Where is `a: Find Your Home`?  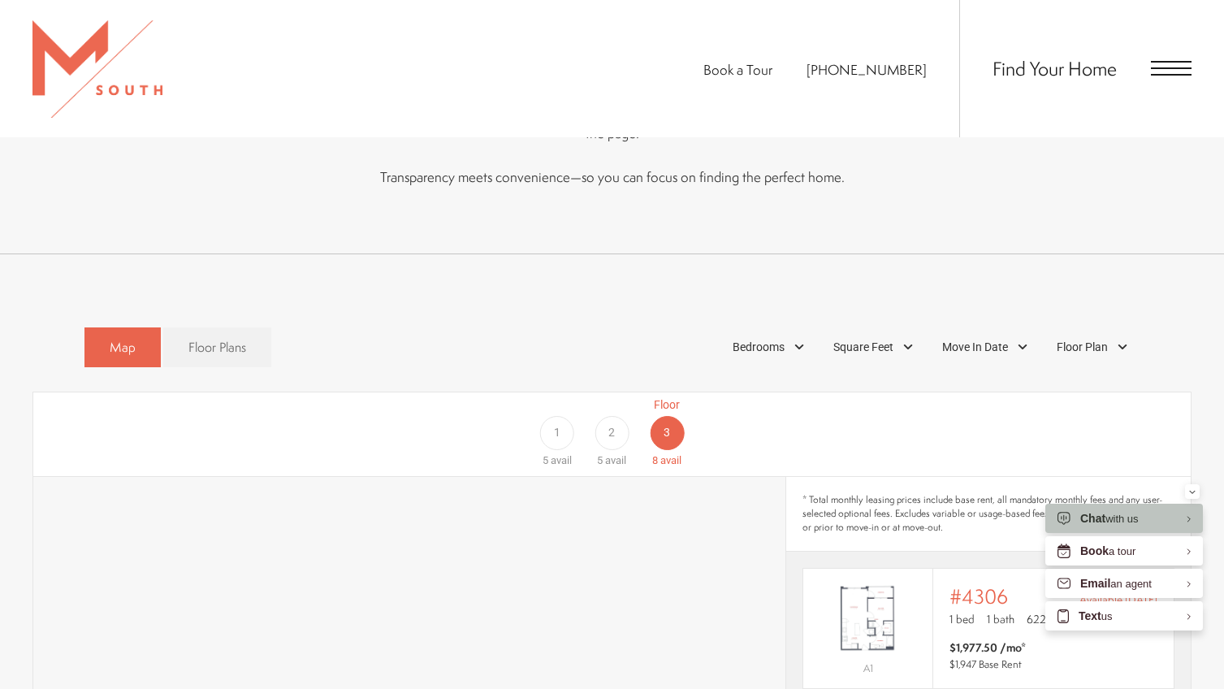 a: Find Your Home is located at coordinates (1054, 68).